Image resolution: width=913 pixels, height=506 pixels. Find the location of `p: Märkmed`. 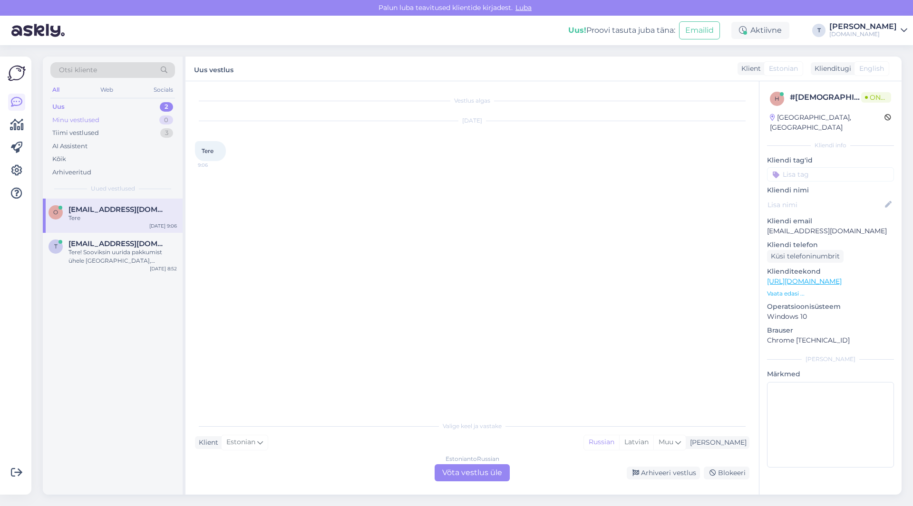

p: Märkmed is located at coordinates (830, 374).